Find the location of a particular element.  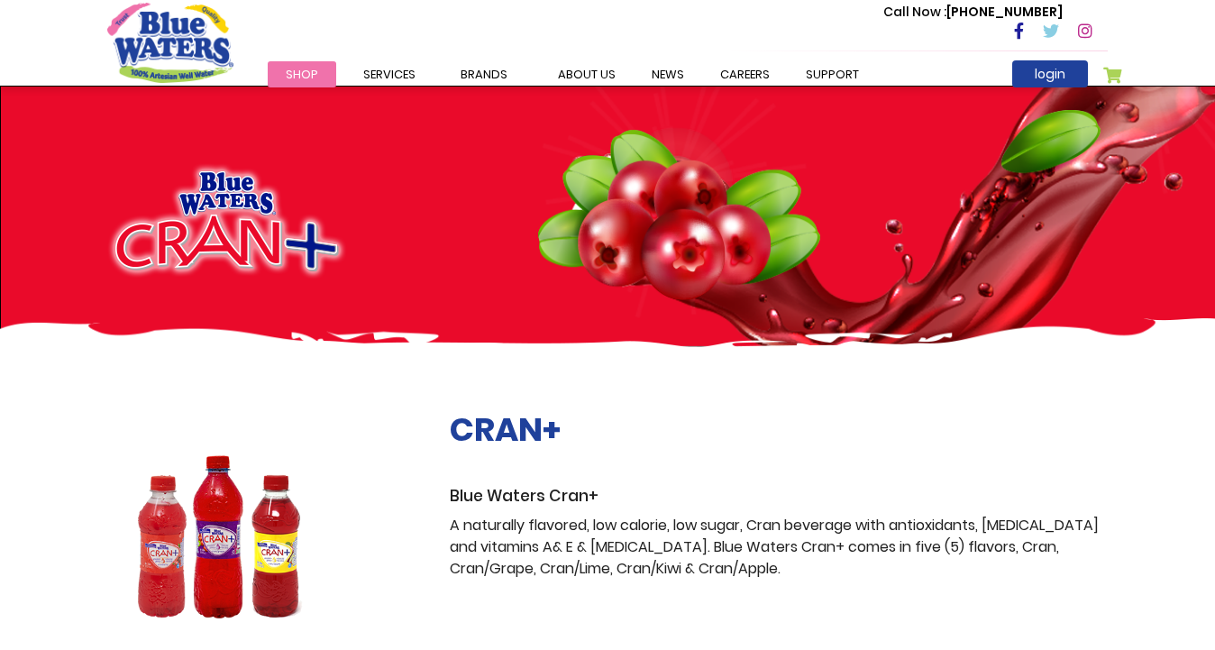

span: Services is located at coordinates (389, 74).